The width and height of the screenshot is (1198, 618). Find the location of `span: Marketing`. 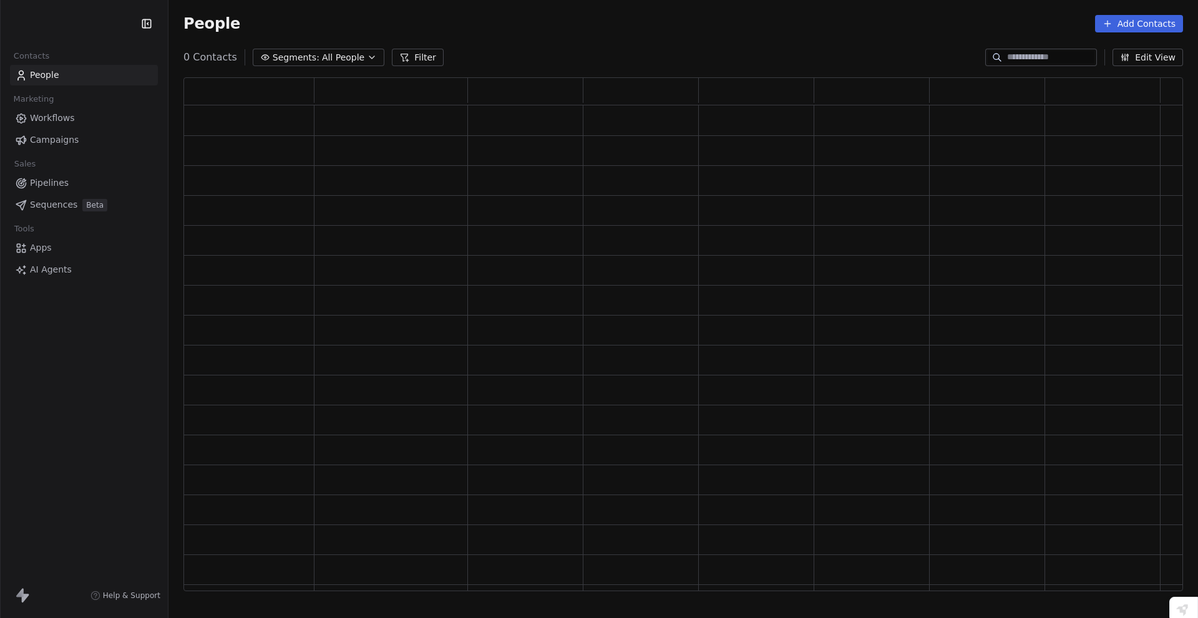

span: Marketing is located at coordinates (34, 99).